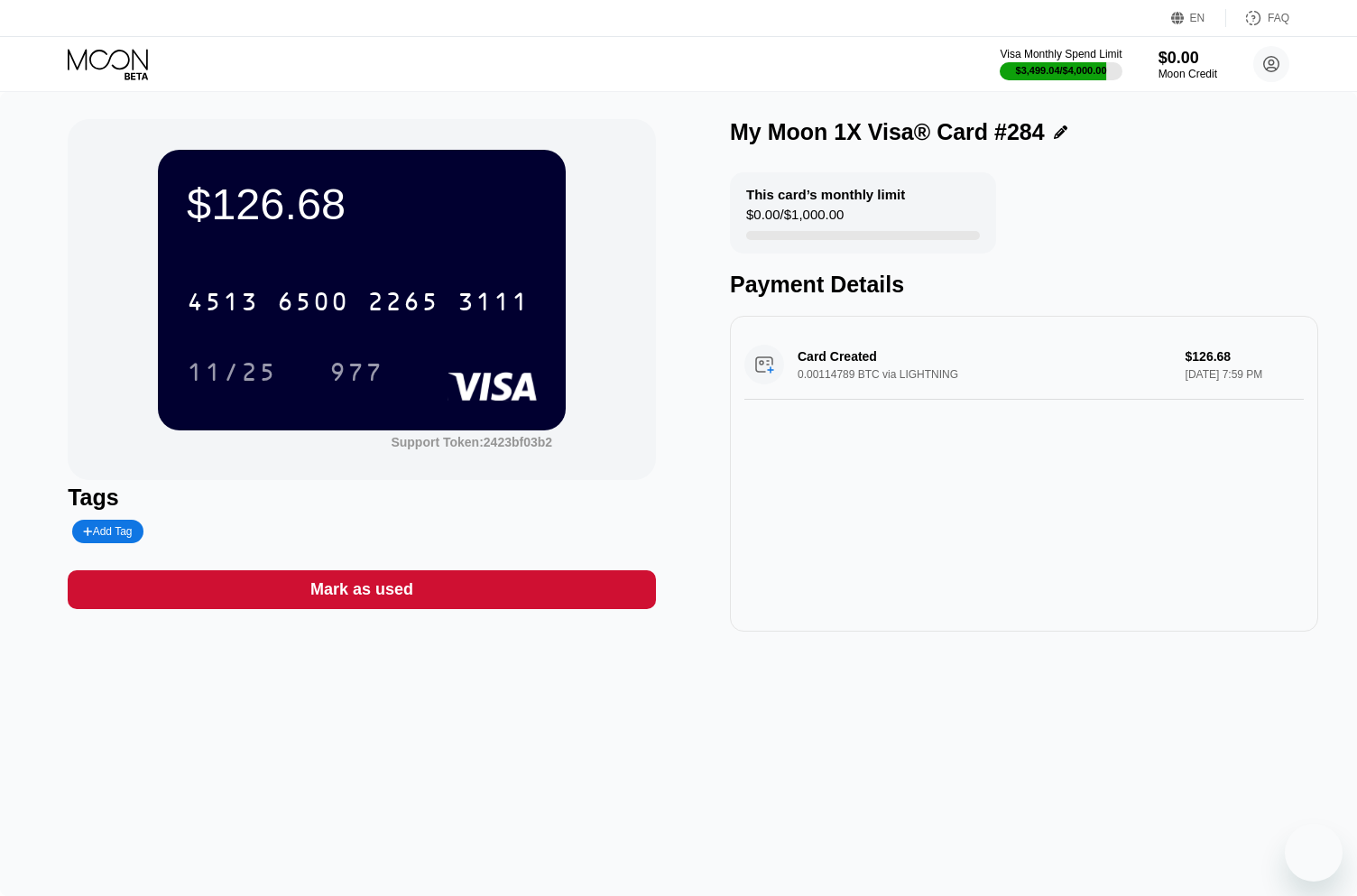  Describe the element at coordinates (107, 531) in the screenshot. I see `div: Add Tag` at that location.